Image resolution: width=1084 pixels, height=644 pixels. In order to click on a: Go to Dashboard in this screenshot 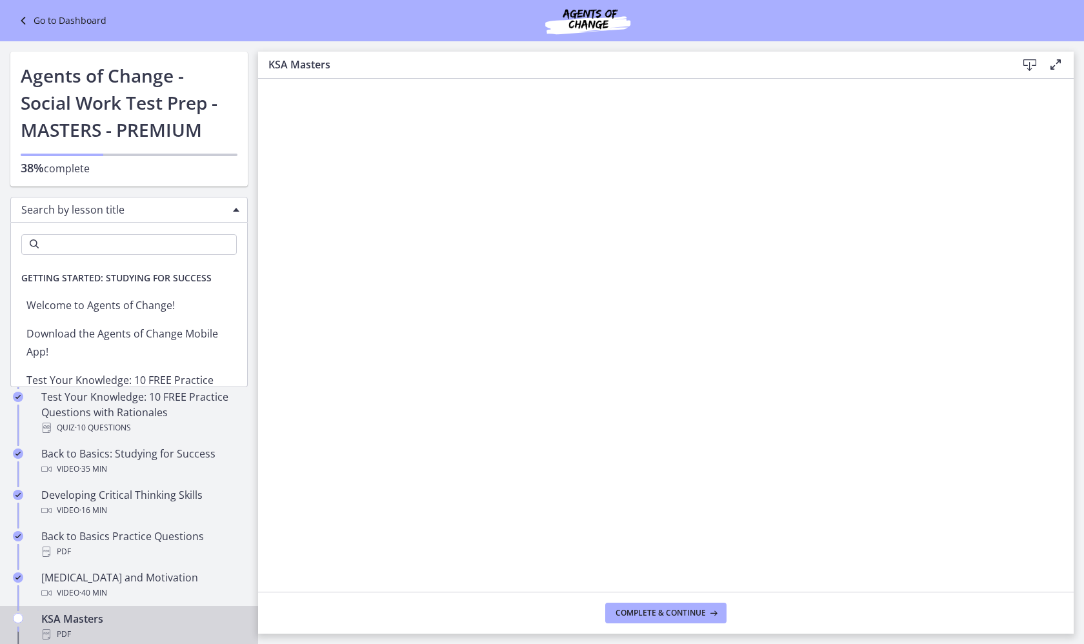, I will do `click(61, 21)`.